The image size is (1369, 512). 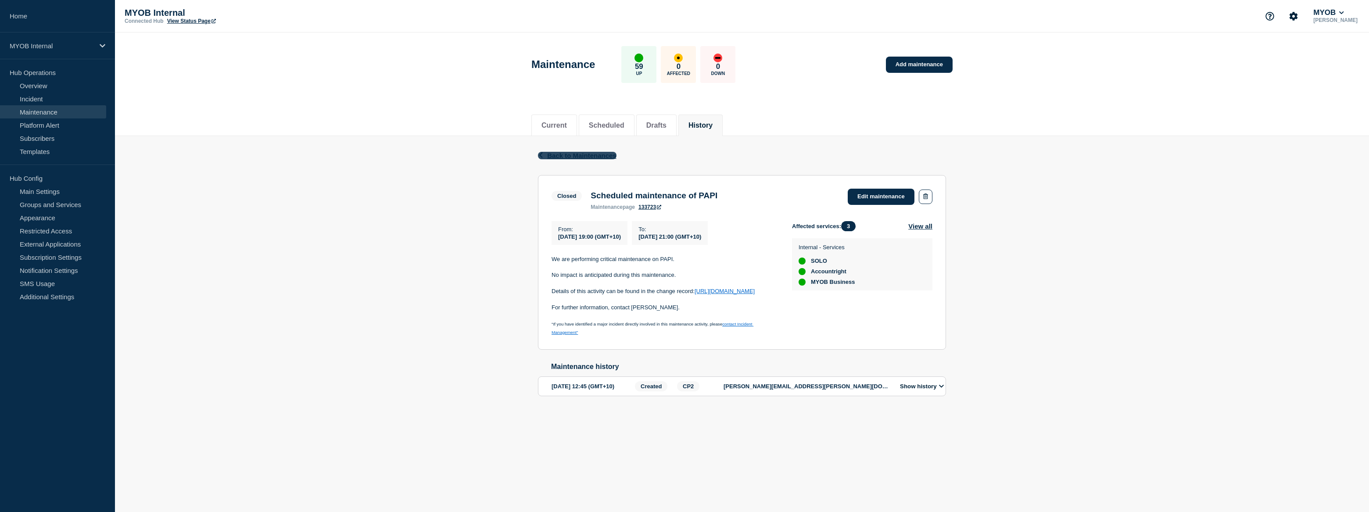 I want to click on div: affected, so click(x=678, y=58).